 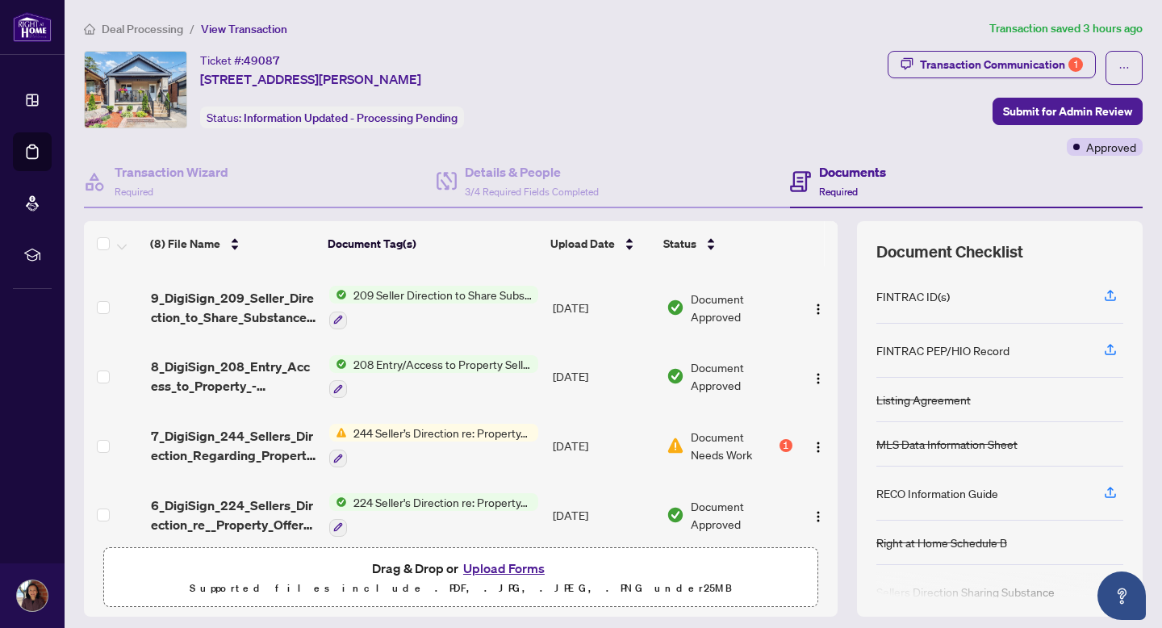 What do you see at coordinates (262, 61) in the screenshot?
I see `span: 49087` at bounding box center [262, 61].